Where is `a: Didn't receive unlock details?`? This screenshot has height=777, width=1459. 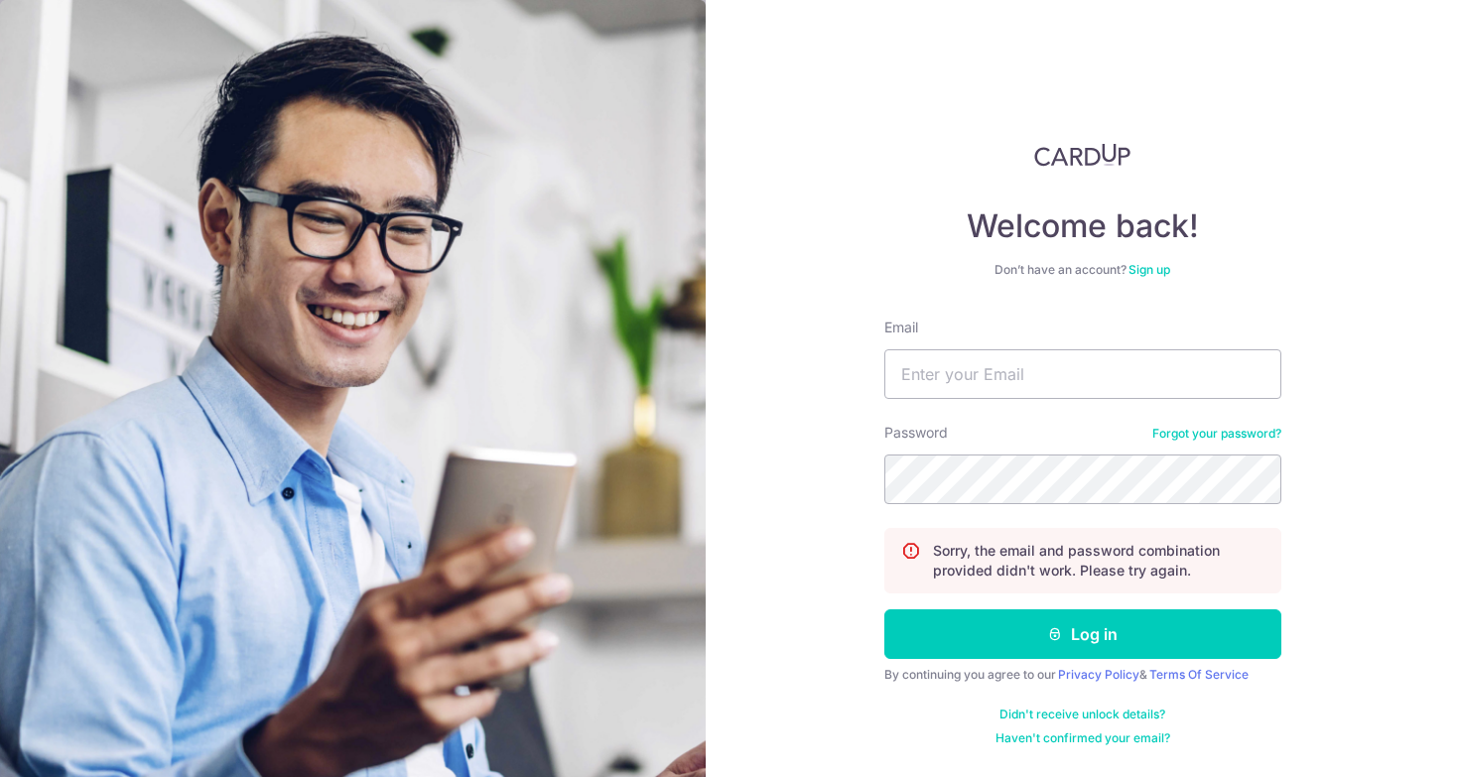
a: Didn't receive unlock details? is located at coordinates (1082, 715).